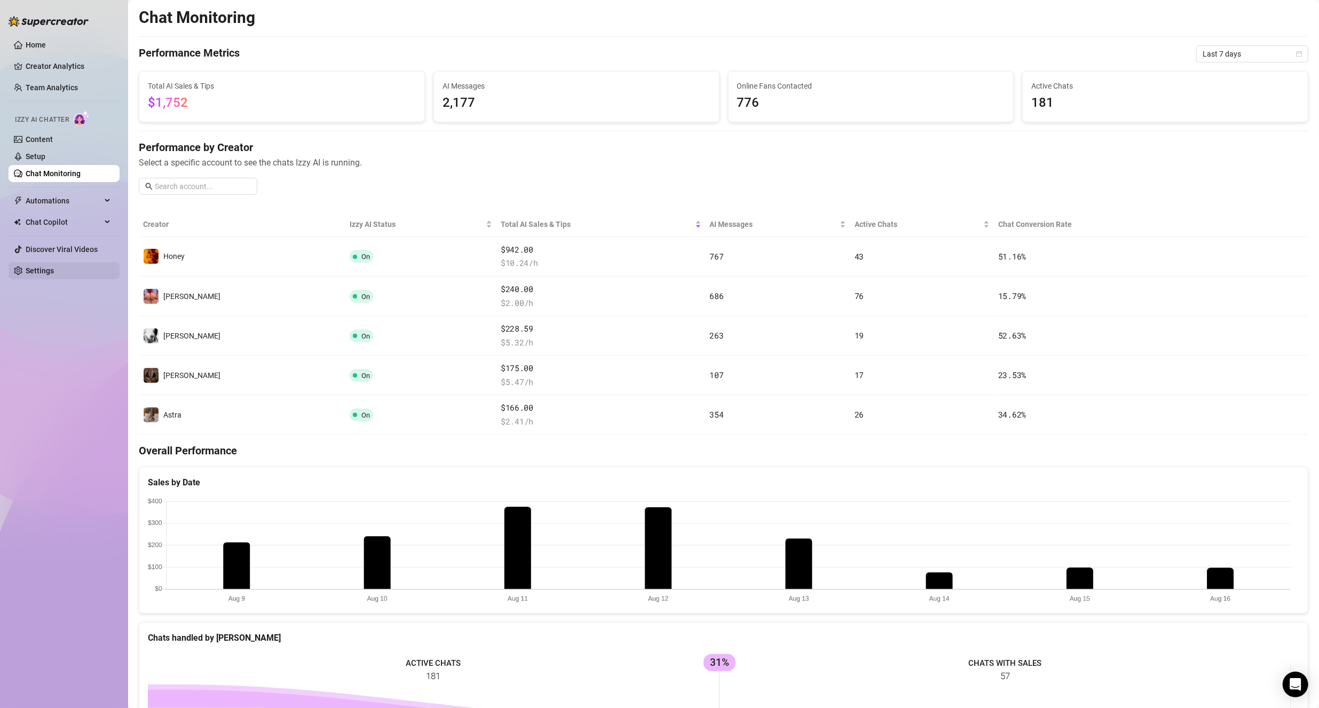 The width and height of the screenshot is (1319, 708). Describe the element at coordinates (421, 224) in the screenshot. I see `th: Izzy AI Status` at that location.